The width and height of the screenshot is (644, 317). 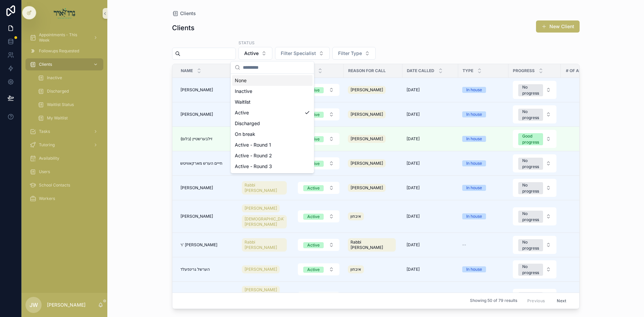 I want to click on a: Discharged, so click(x=68, y=91).